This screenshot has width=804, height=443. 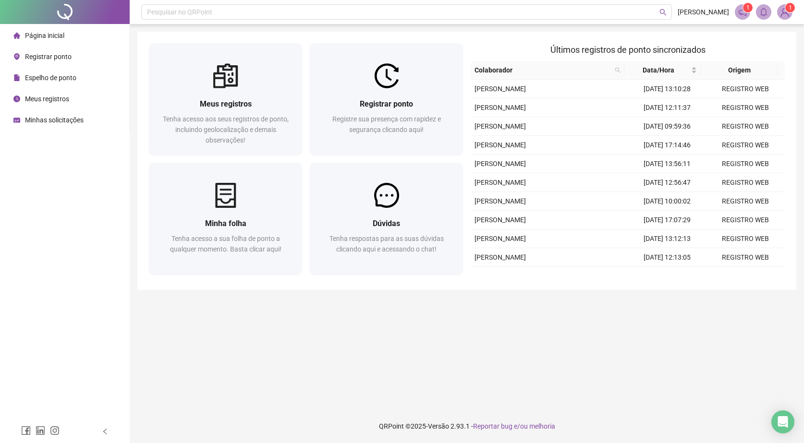 What do you see at coordinates (627, 49) in the screenshot?
I see `span: Últimos registros de ponto sincronizados` at bounding box center [627, 49].